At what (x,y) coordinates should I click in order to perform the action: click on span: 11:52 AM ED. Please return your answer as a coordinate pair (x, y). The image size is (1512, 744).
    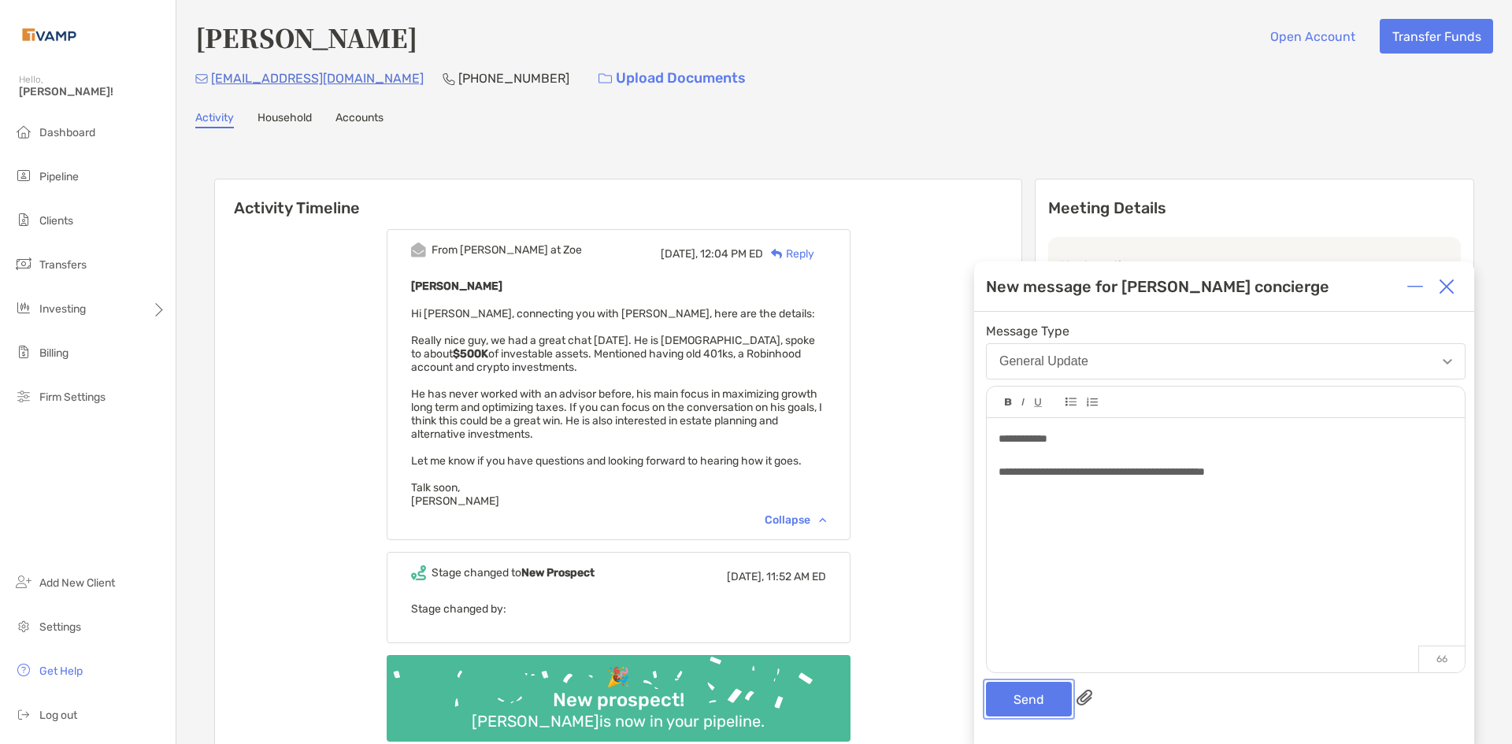
    Looking at the image, I should click on (796, 576).